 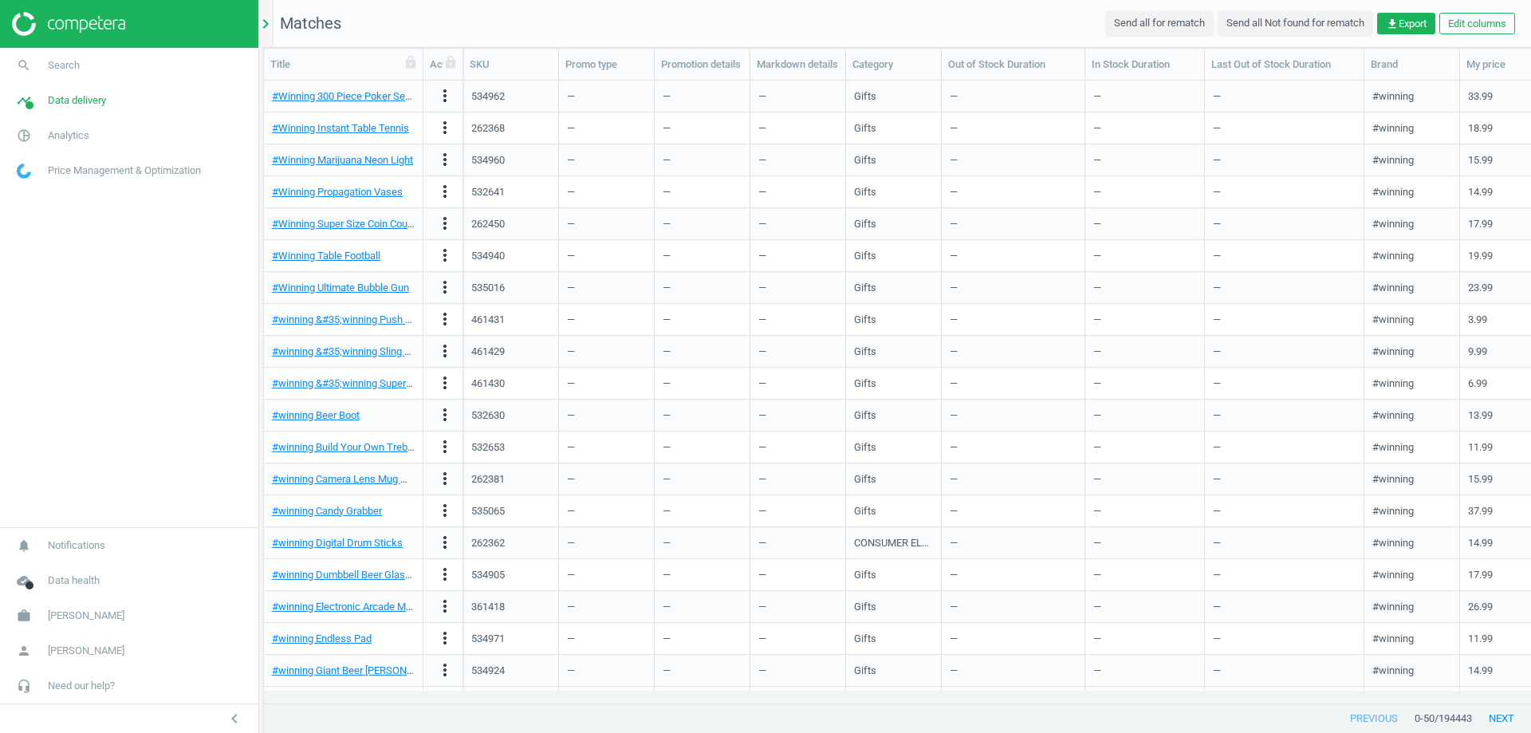 What do you see at coordinates (24, 546) in the screenshot?
I see `i: notifications` at bounding box center [24, 546].